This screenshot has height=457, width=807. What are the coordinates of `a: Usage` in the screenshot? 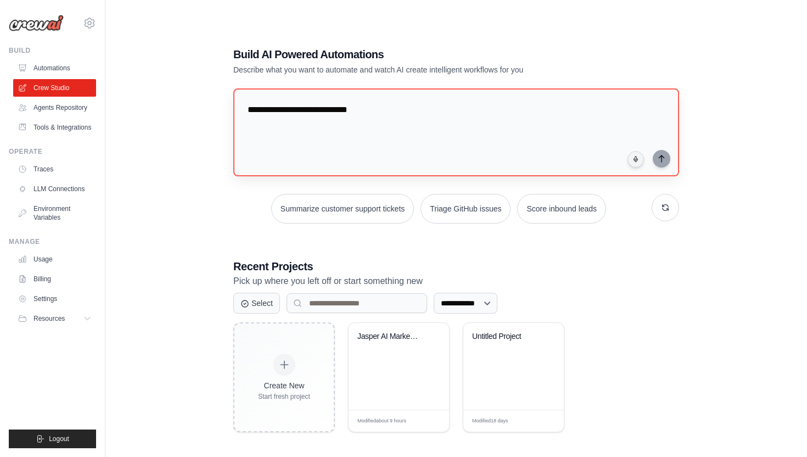 It's located at (54, 259).